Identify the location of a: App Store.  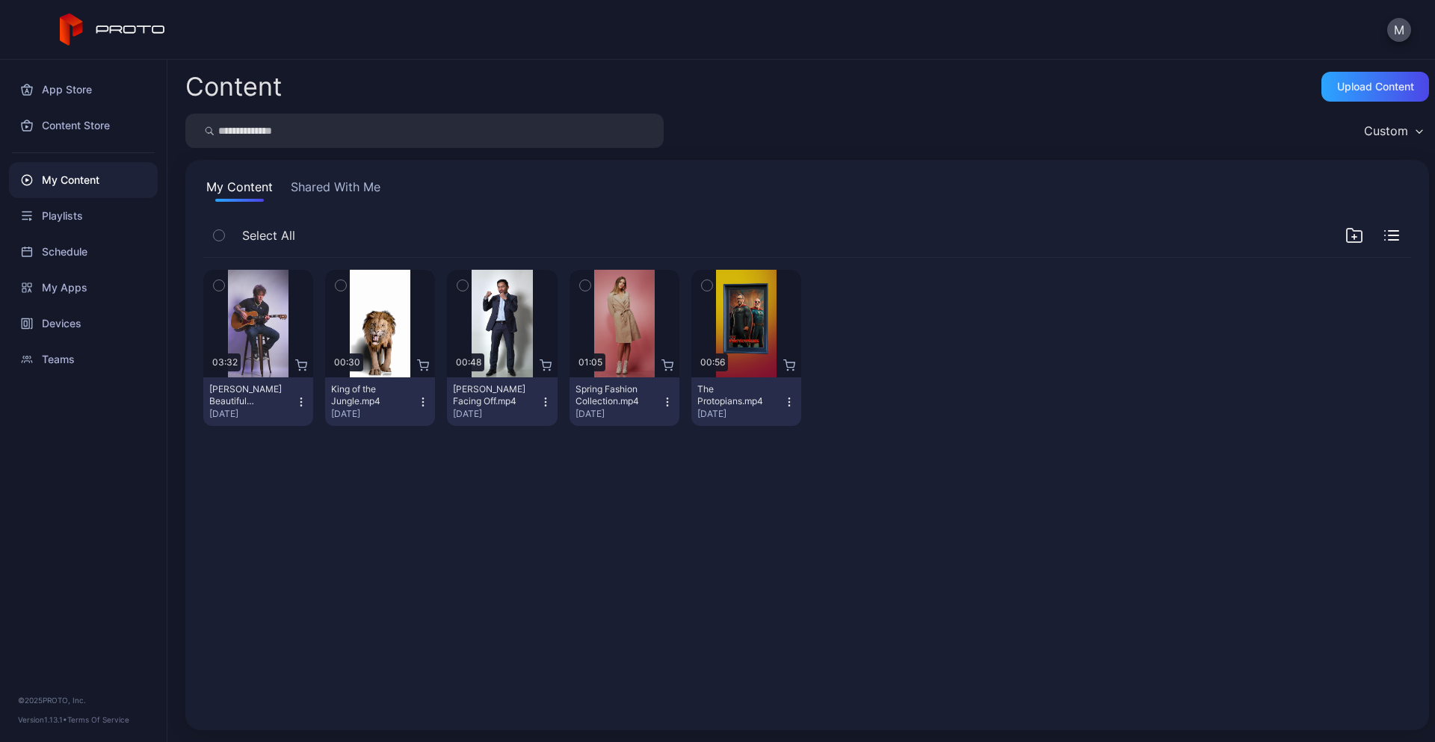
(83, 90).